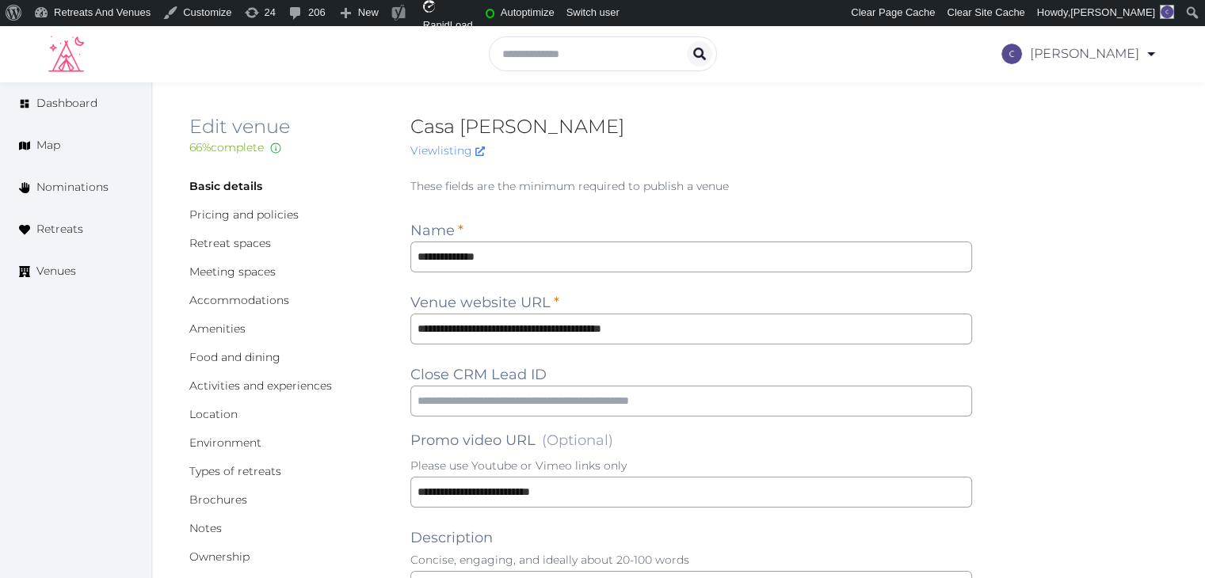 The height and width of the screenshot is (578, 1205). I want to click on span: 66 % complete, so click(227, 147).